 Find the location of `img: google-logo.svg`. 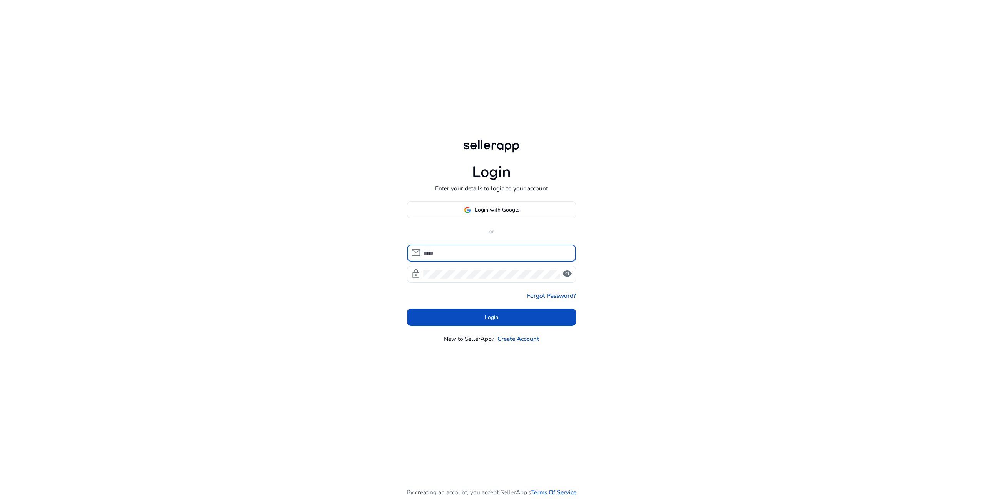

img: google-logo.svg is located at coordinates (467, 210).